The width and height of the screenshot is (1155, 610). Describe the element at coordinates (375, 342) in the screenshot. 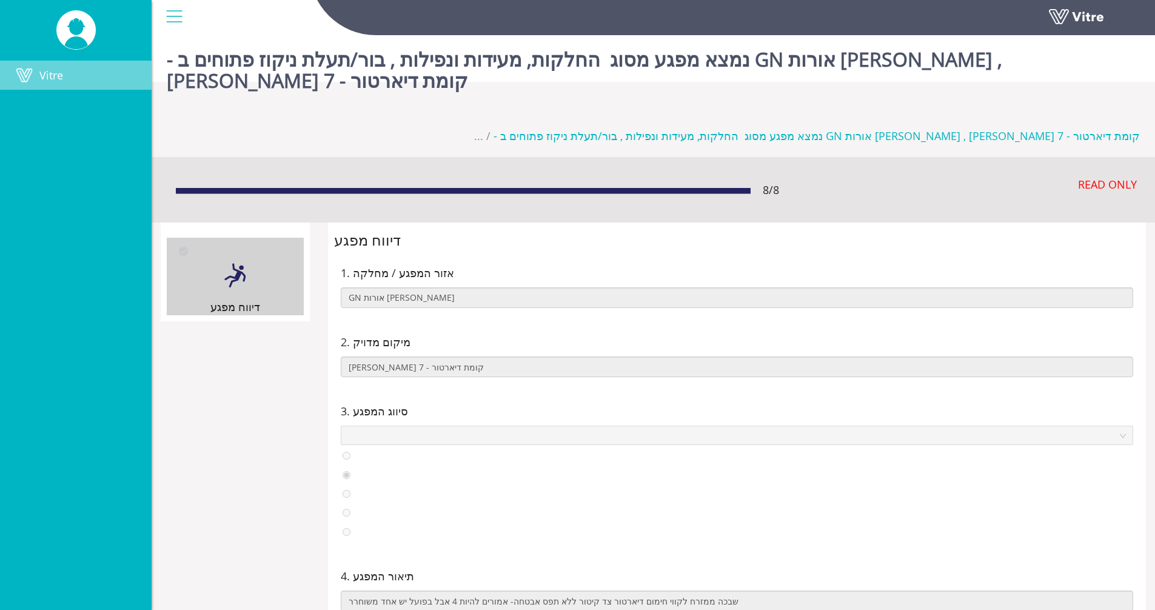

I see `span: 2. מיקום מדויק` at that location.